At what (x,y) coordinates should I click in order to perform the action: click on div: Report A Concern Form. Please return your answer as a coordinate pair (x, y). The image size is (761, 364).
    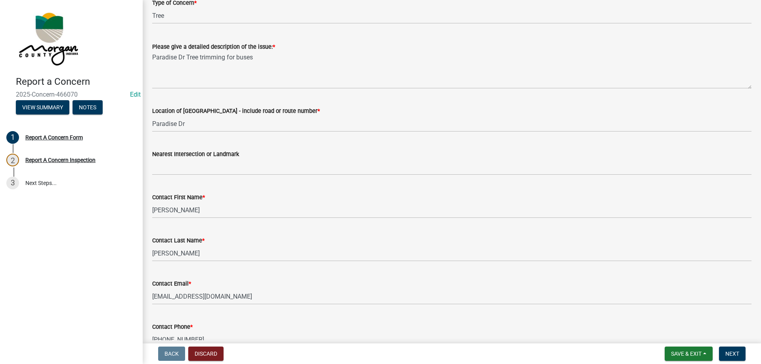
    Looking at the image, I should click on (54, 137).